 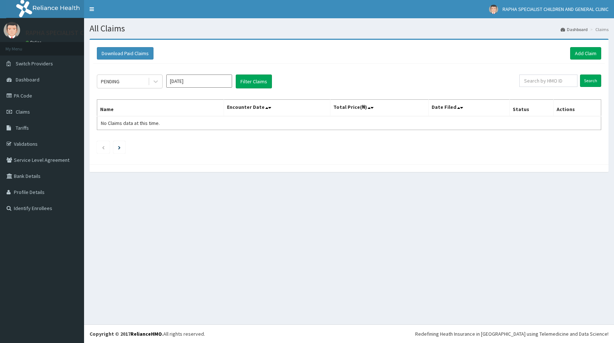 What do you see at coordinates (27, 80) in the screenshot?
I see `span: Dashboard` at bounding box center [27, 80].